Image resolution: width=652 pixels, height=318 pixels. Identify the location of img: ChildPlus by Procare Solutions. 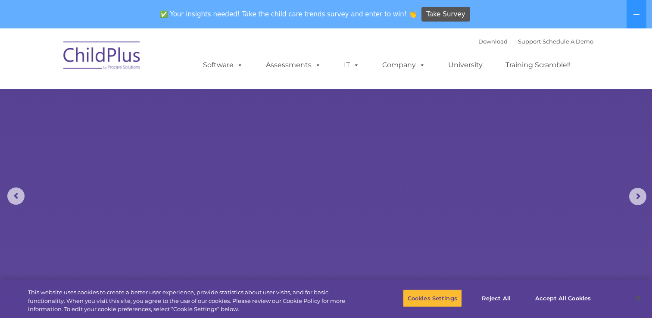
(102, 57).